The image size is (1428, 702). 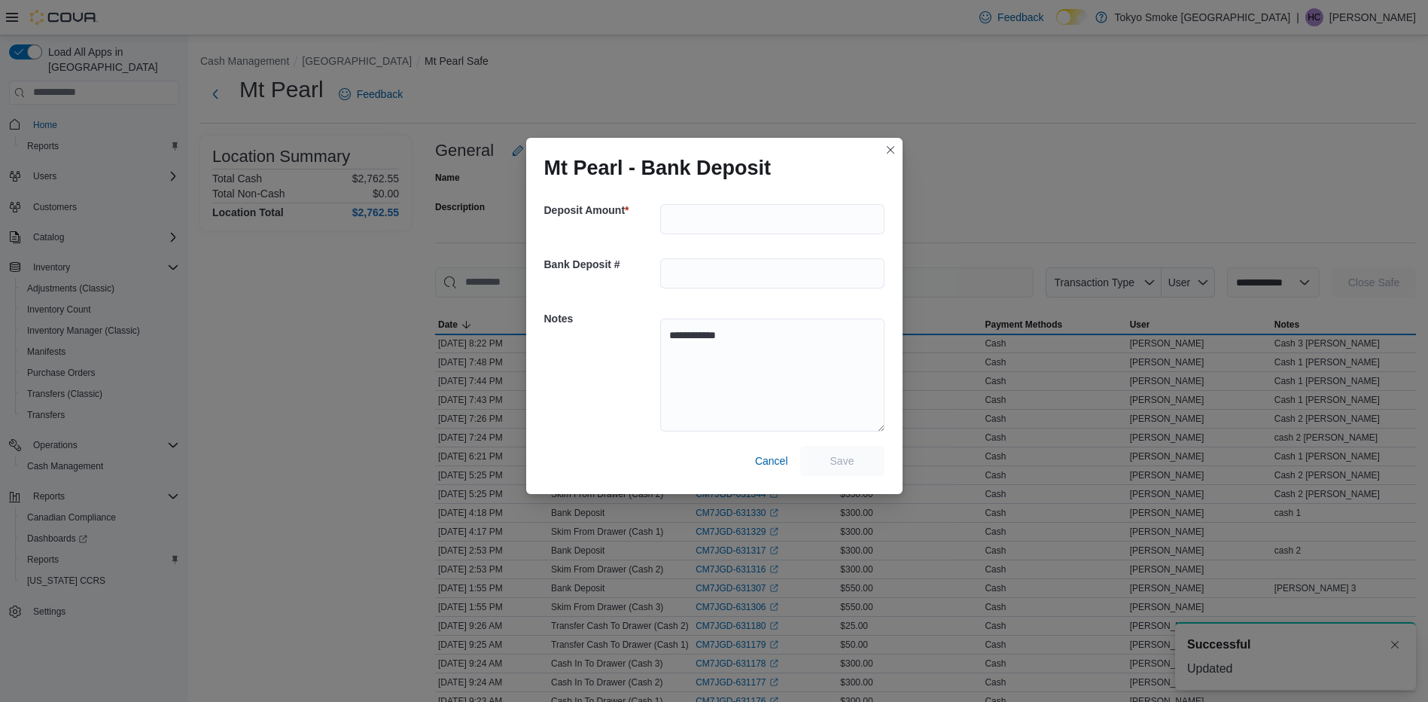 What do you see at coordinates (601, 264) in the screenshot?
I see `h5: Bank Deposit #` at bounding box center [601, 264].